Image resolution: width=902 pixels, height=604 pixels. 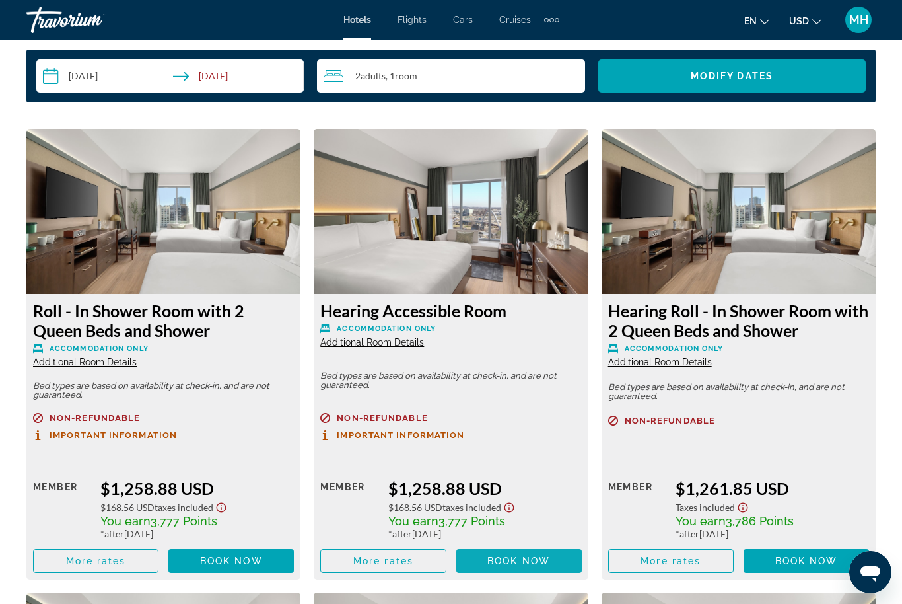 I want to click on span: Adults, so click(x=373, y=75).